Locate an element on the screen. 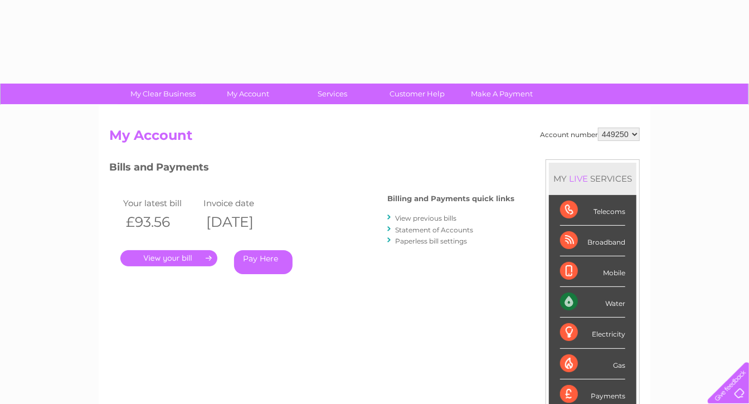 This screenshot has height=404, width=749. a: Paperless bill settings is located at coordinates (431, 241).